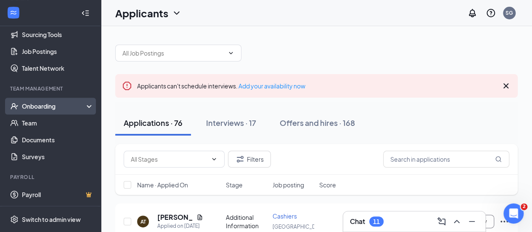  I want to click on span: 2, so click(524, 207).